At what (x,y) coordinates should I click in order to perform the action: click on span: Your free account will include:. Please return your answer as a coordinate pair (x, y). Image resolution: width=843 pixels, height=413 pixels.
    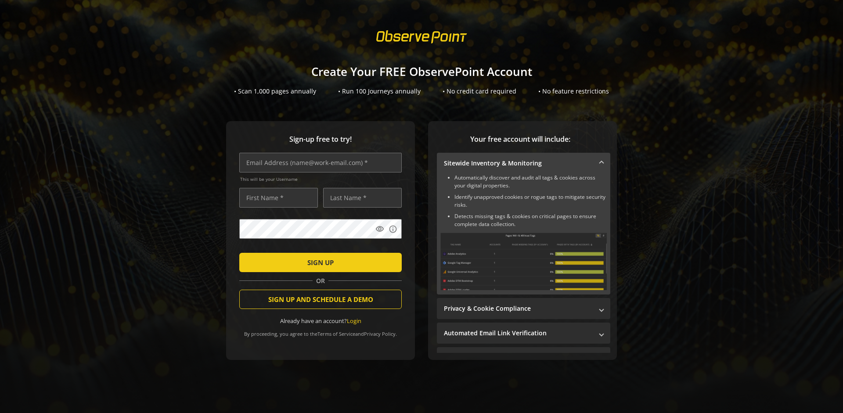
    Looking at the image, I should click on (521, 139).